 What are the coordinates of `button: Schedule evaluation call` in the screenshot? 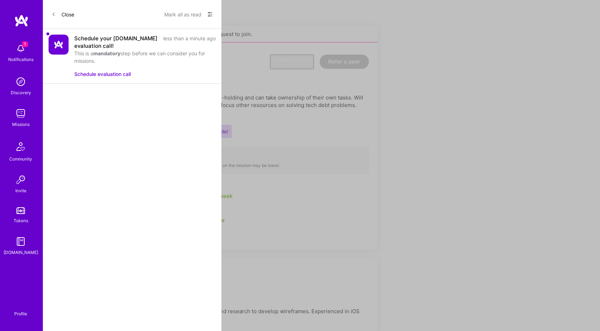 It's located at (102, 74).